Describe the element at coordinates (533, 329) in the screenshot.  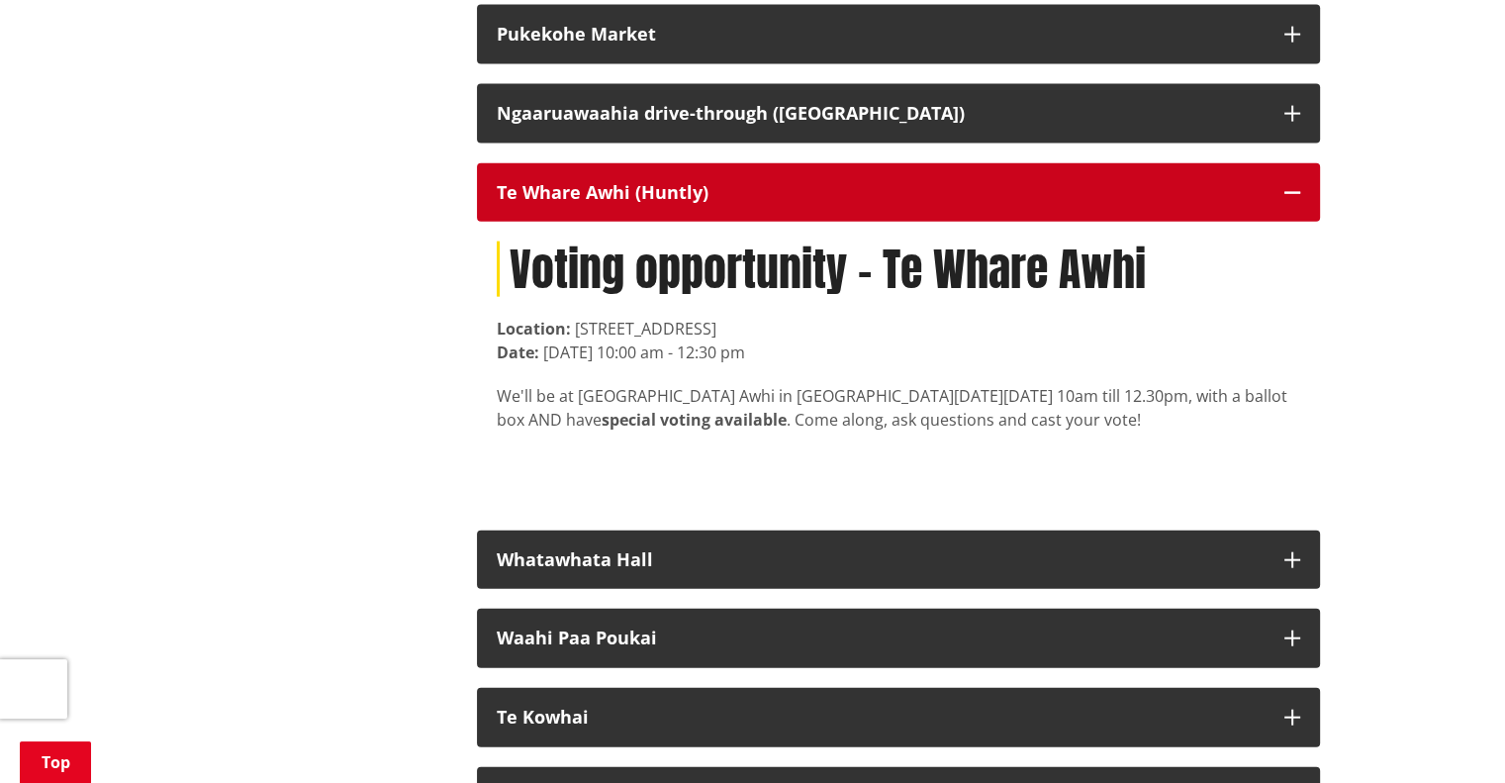
I see `strong: Location:` at that location.